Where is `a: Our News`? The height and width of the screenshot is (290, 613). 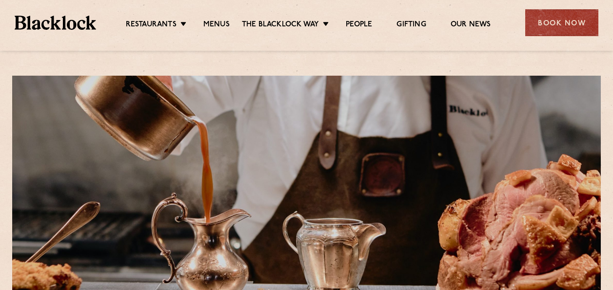
a: Our News is located at coordinates (471, 25).